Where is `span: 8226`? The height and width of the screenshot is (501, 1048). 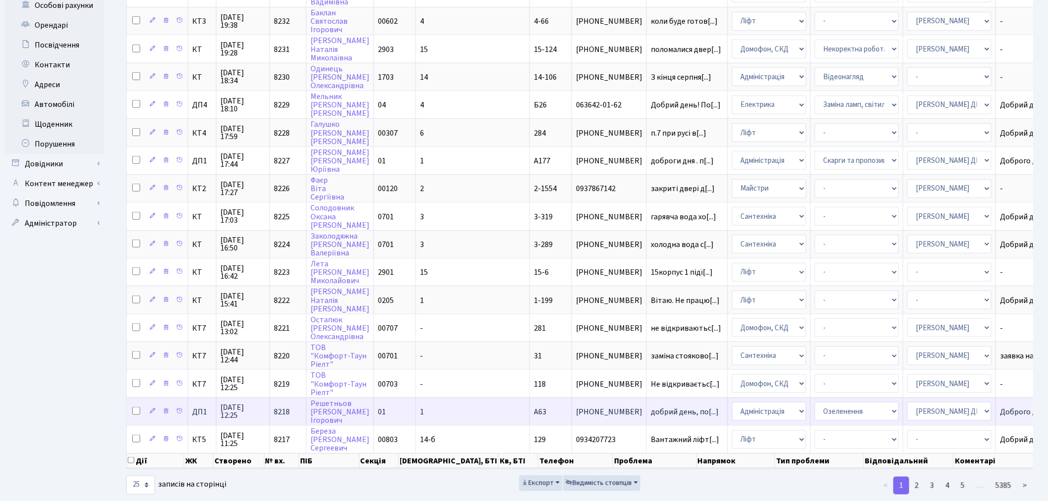 span: 8226 is located at coordinates (282, 189).